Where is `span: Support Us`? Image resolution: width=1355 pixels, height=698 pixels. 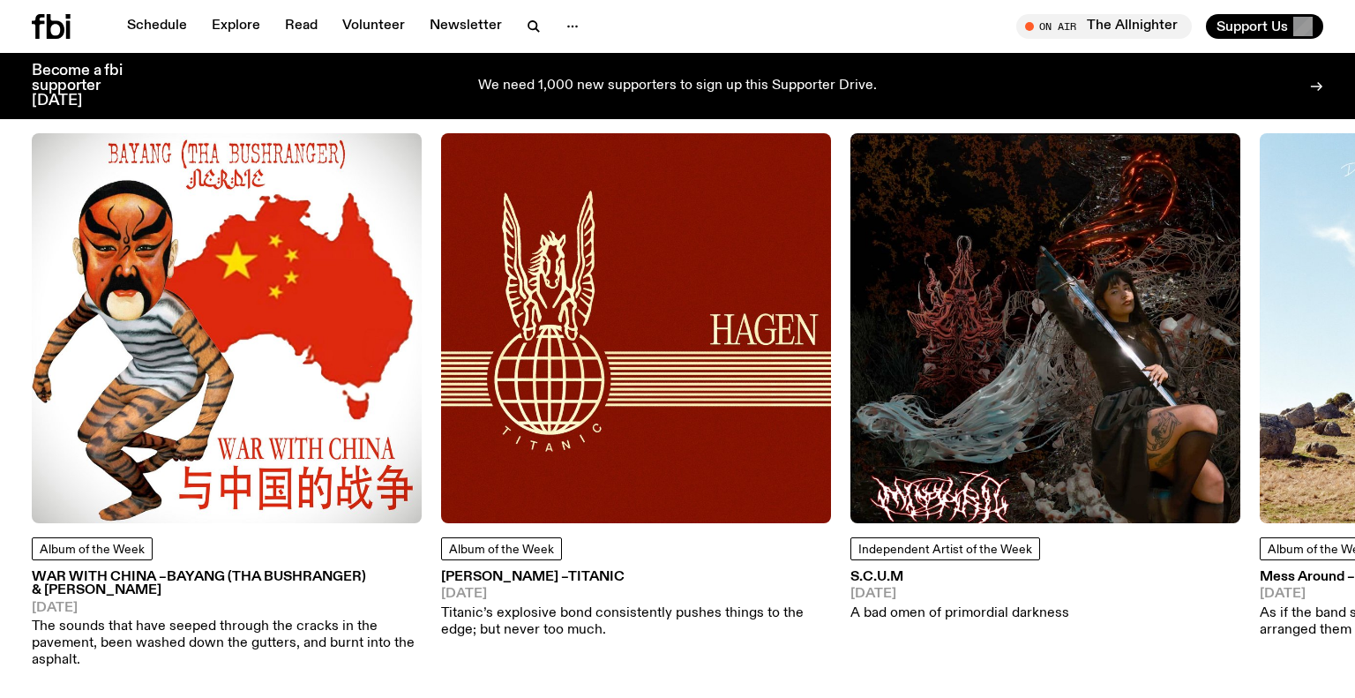 span: Support Us is located at coordinates (1252, 26).